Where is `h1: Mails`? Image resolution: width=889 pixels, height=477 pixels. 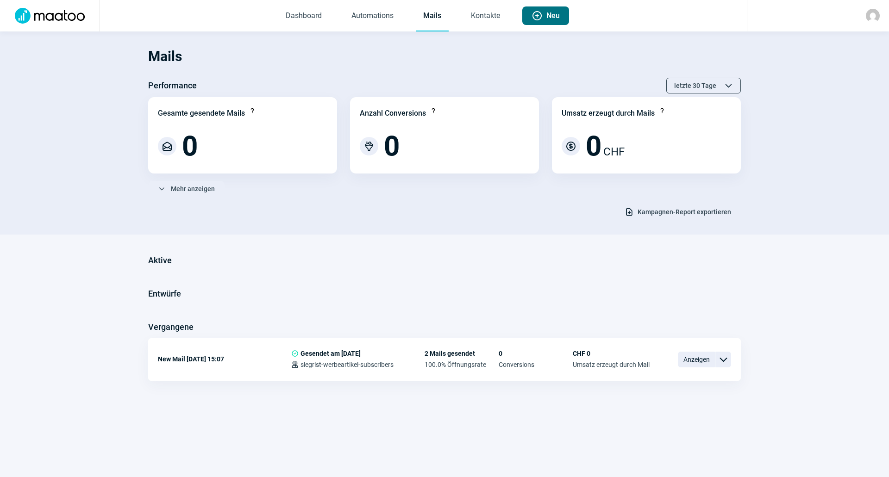
h1: Mails is located at coordinates (444, 56).